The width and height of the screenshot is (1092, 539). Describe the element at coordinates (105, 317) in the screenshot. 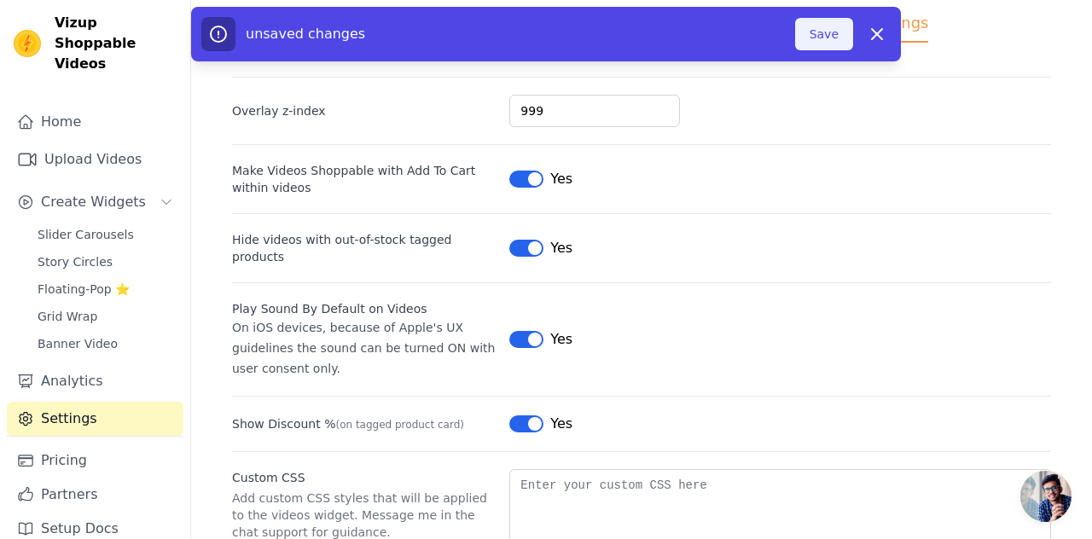

I see `a: Grid Wrap` at that location.